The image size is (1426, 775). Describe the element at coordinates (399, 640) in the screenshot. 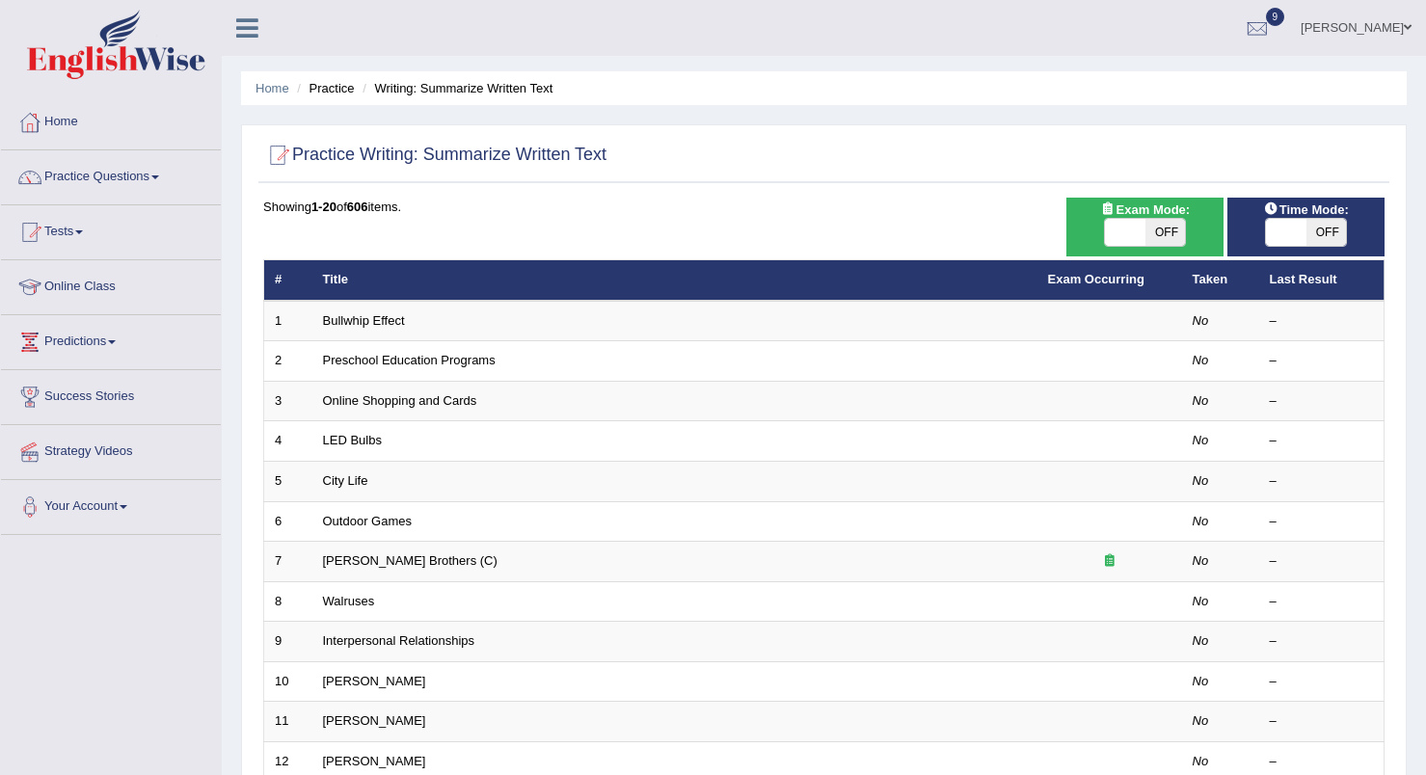

I see `a: Interpersonal Relationships` at that location.